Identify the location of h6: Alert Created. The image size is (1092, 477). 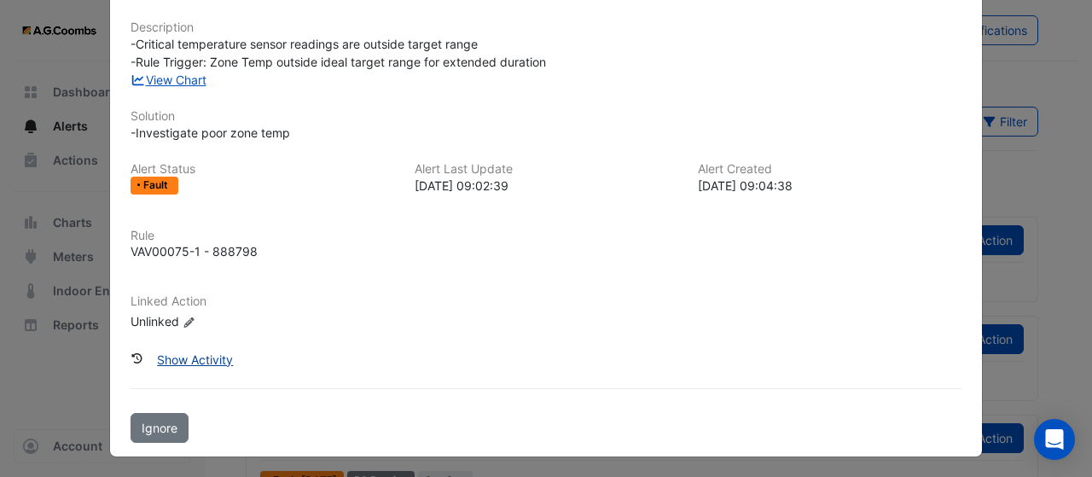
(829, 169).